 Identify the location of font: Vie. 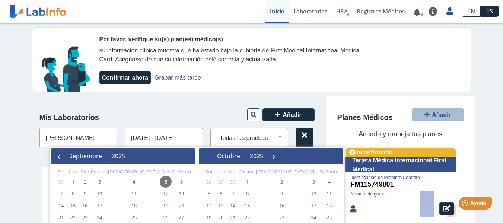
(166, 172).